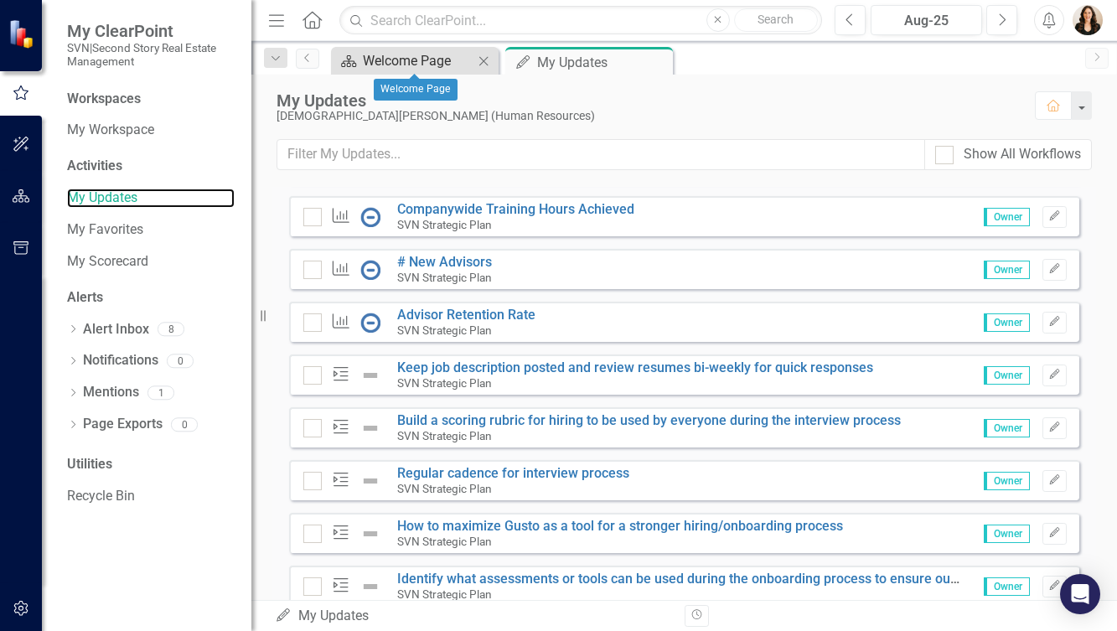 This screenshot has height=631, width=1117. Describe the element at coordinates (466, 314) in the screenshot. I see `a: Advisor Retention Rate` at that location.